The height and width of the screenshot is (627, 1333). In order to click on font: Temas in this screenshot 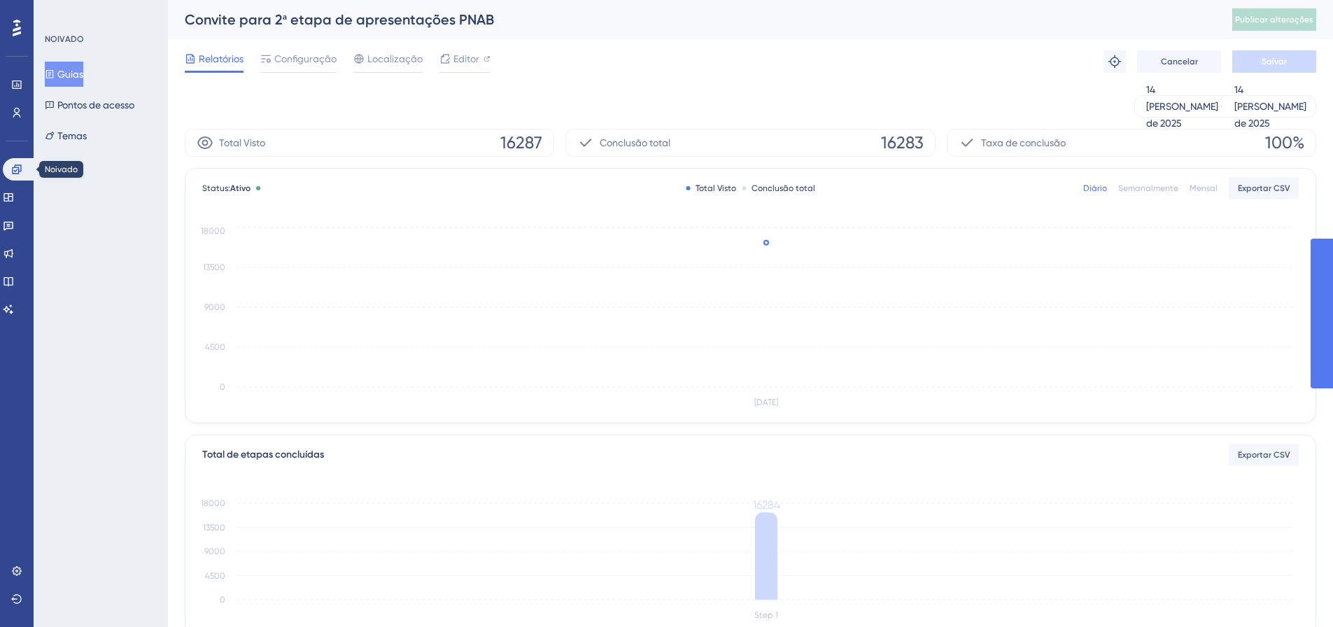, I will do `click(72, 136)`.